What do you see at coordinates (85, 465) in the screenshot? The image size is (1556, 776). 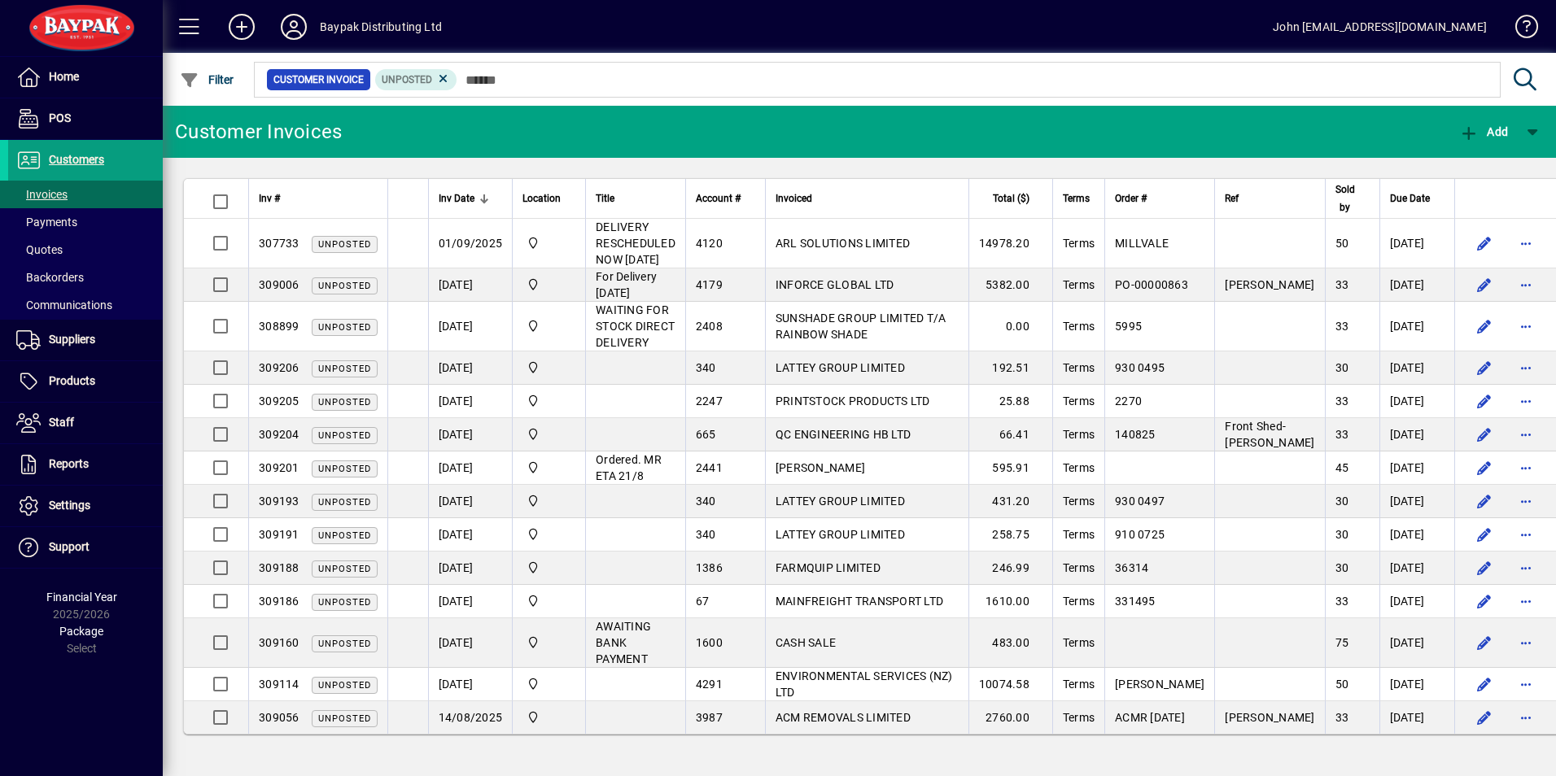 I see `a: Reports` at bounding box center [85, 465].